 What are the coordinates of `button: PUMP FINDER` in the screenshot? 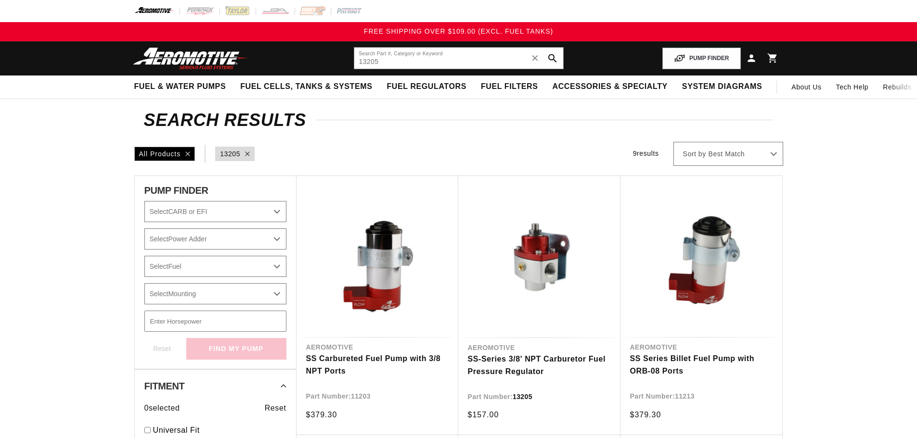 It's located at (701, 58).